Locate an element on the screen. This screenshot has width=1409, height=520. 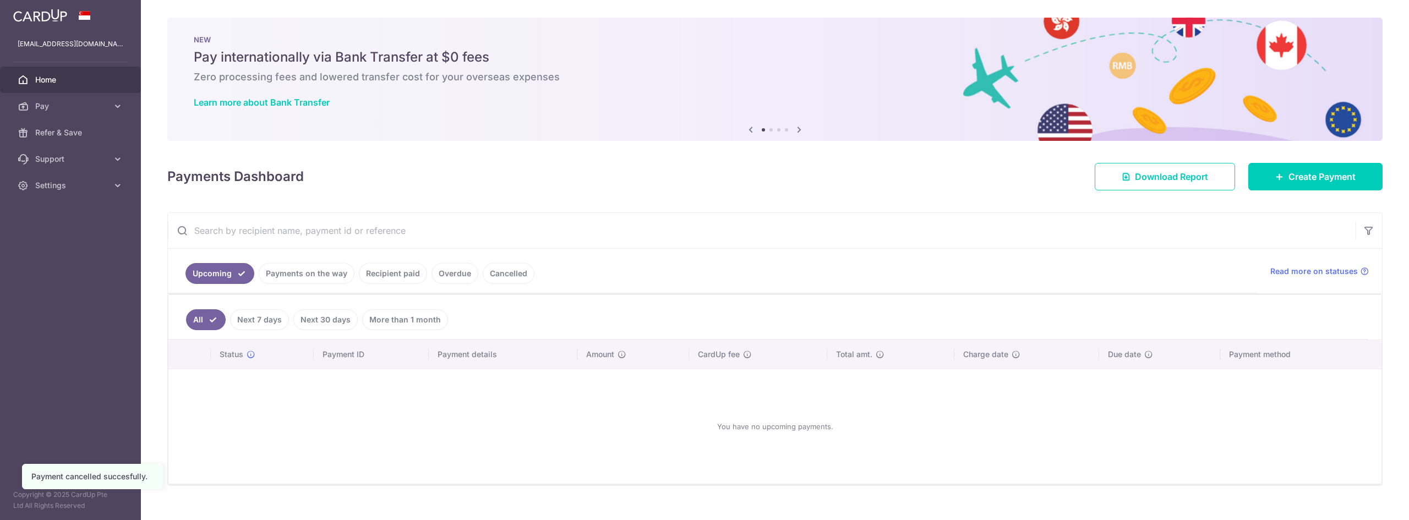
input: Search by recipient name, payment id or reference is located at coordinates (762, 231).